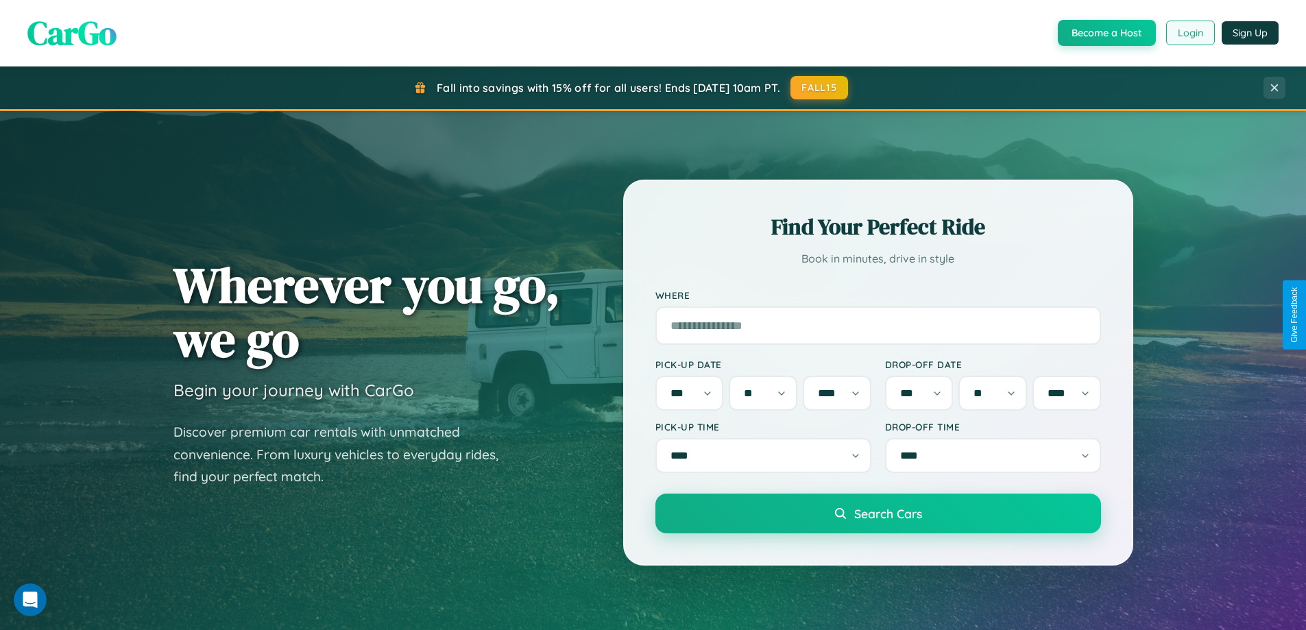 Image resolution: width=1306 pixels, height=630 pixels. Describe the element at coordinates (819, 88) in the screenshot. I see `button: FALL15` at that location.